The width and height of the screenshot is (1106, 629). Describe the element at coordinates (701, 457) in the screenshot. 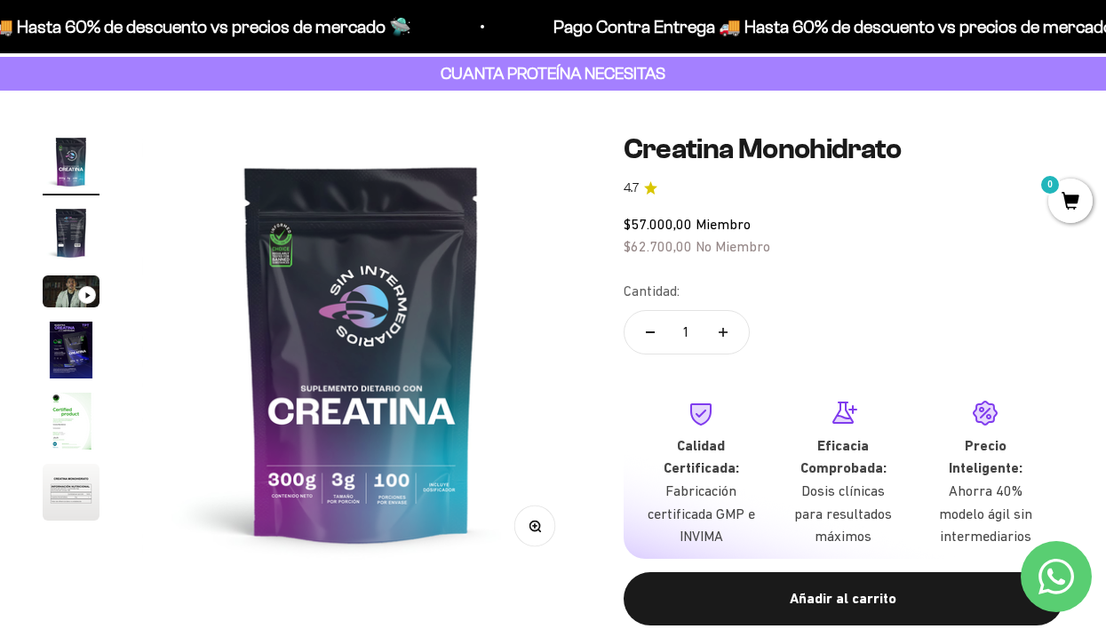

I see `strong: Calidad Certificada:` at that location.